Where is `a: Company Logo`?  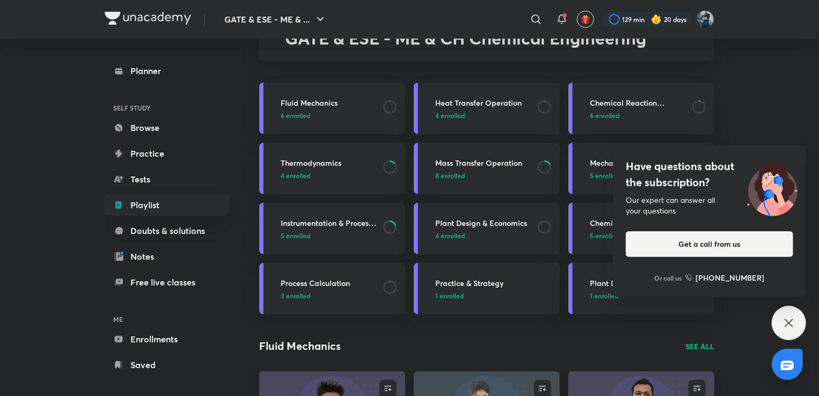
a: Company Logo is located at coordinates (148, 19).